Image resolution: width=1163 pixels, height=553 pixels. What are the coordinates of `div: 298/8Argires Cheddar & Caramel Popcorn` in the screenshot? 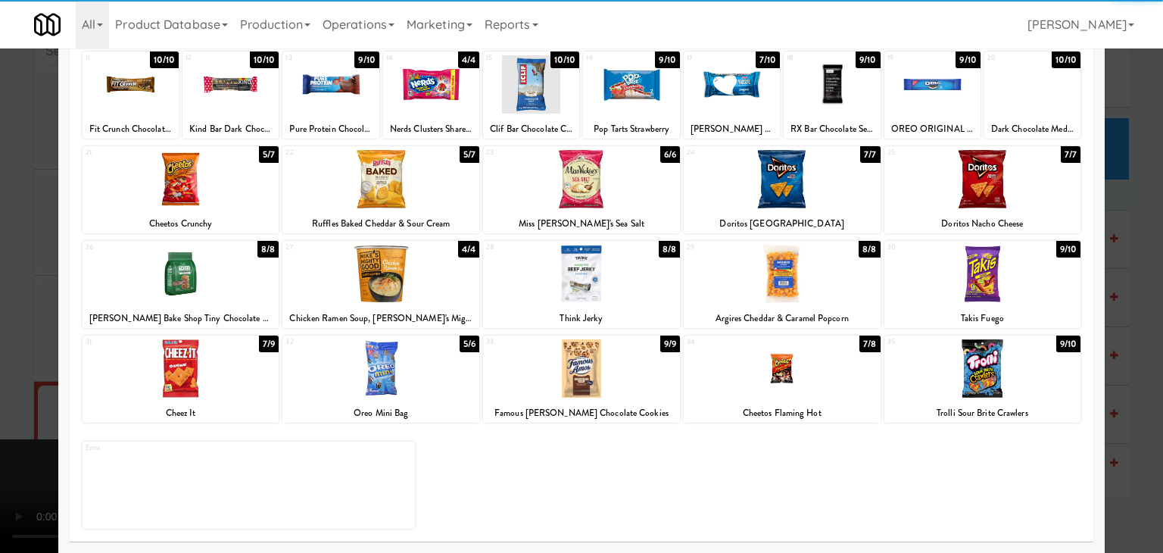 It's located at (782, 284).